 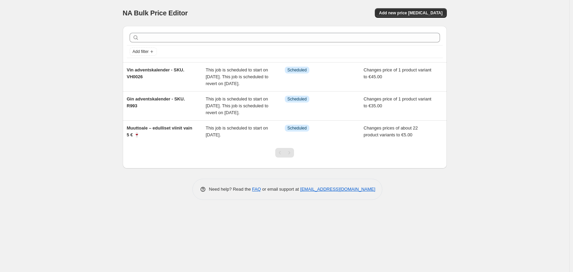 What do you see at coordinates (155, 13) in the screenshot?
I see `span: NA Bulk Price Editor` at bounding box center [155, 13].